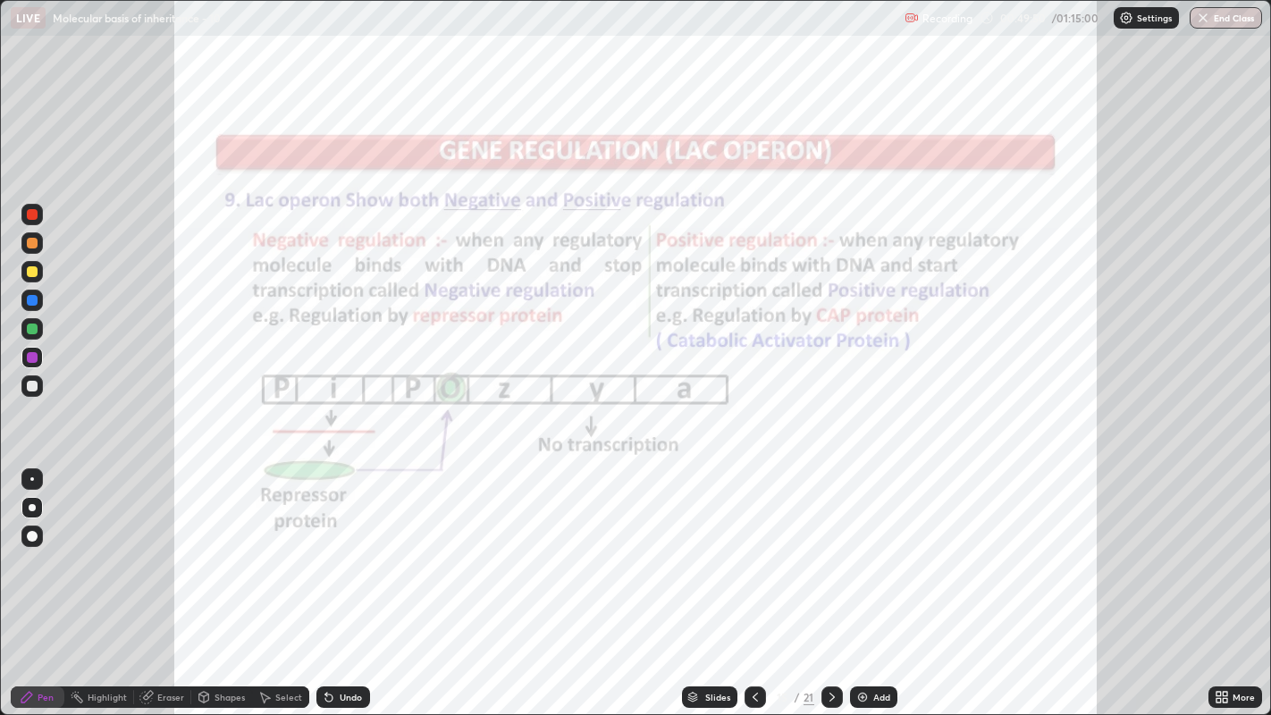 This screenshot has height=715, width=1271. What do you see at coordinates (1243, 697) in the screenshot?
I see `div: More` at bounding box center [1243, 697].